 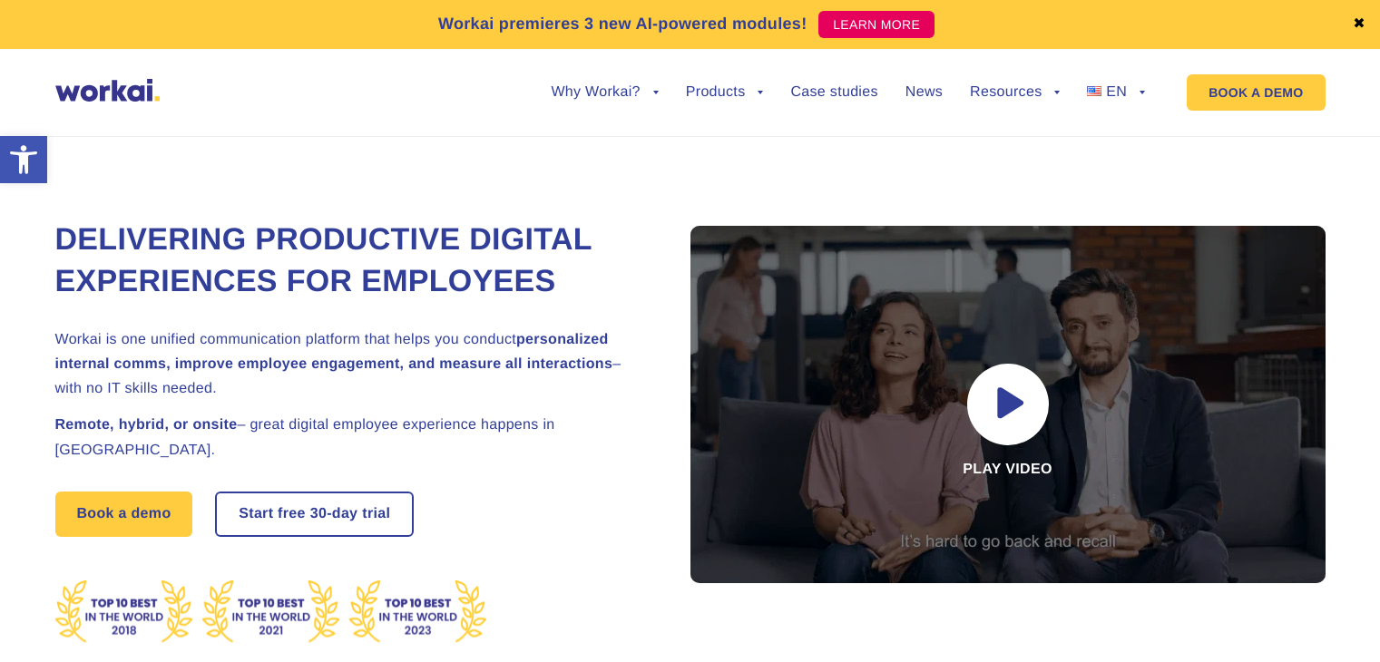 What do you see at coordinates (1116, 92) in the screenshot?
I see `span: EN` at bounding box center [1116, 92].